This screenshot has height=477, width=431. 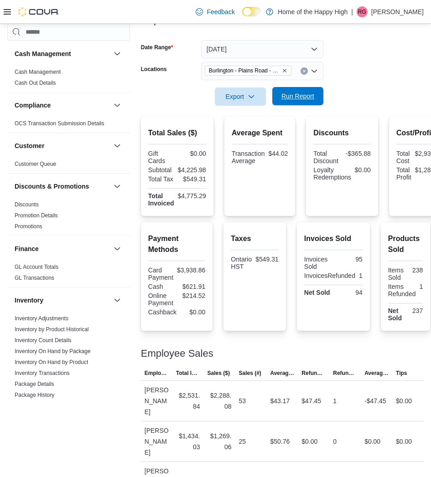 I want to click on button: Customer, so click(x=117, y=146).